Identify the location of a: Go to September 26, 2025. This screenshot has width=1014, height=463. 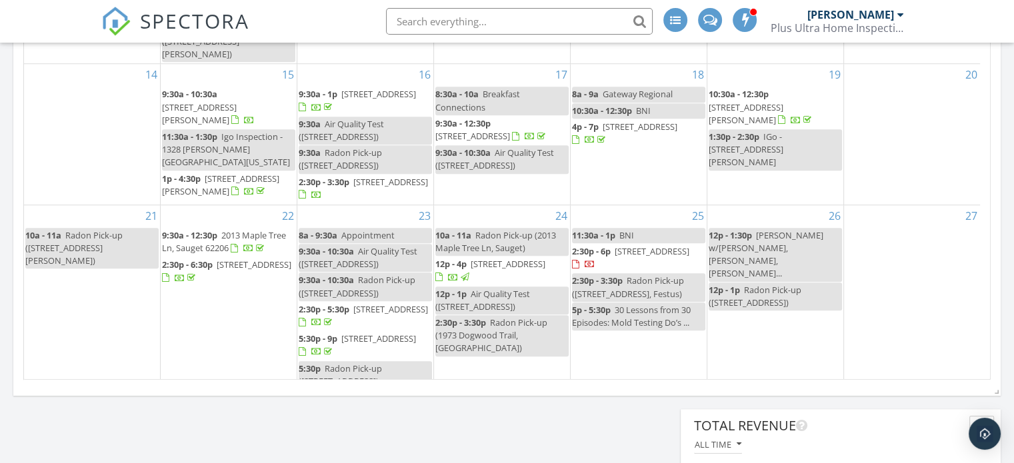
(835, 216).